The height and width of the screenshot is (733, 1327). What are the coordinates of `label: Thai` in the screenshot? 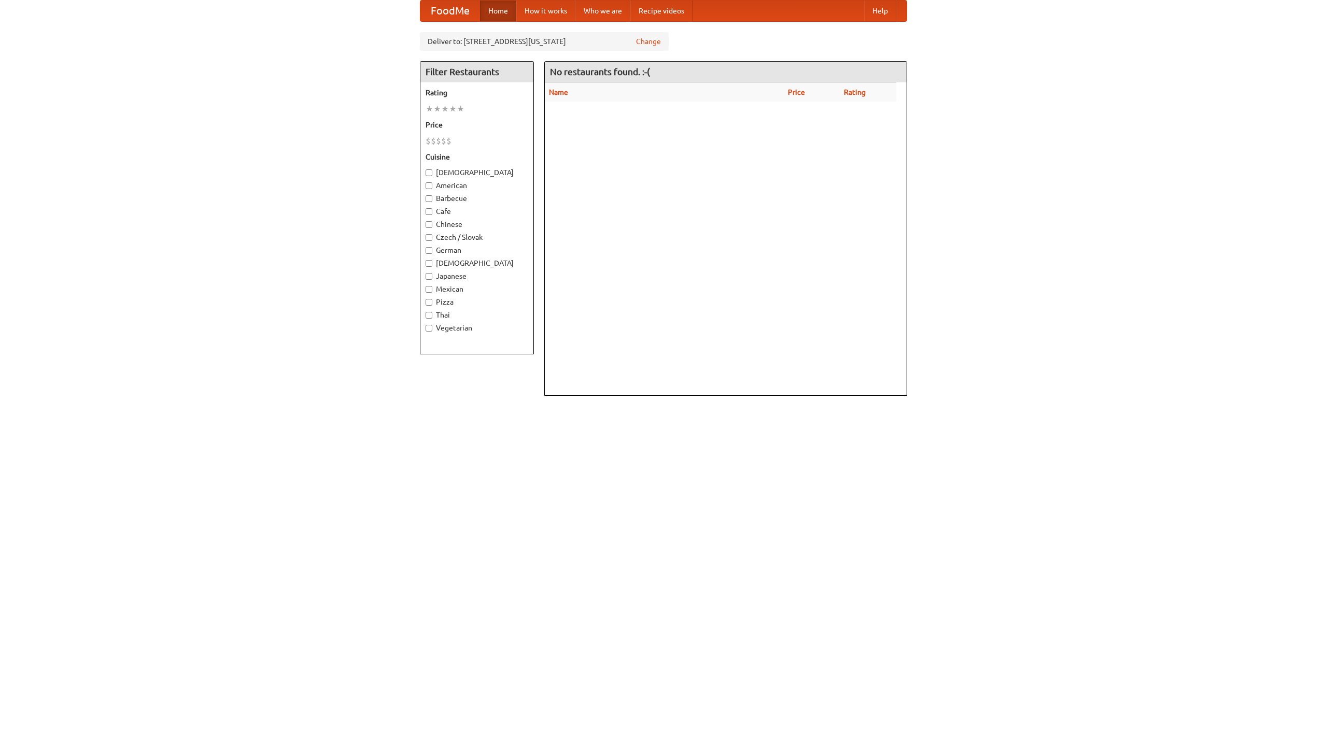 It's located at (477, 315).